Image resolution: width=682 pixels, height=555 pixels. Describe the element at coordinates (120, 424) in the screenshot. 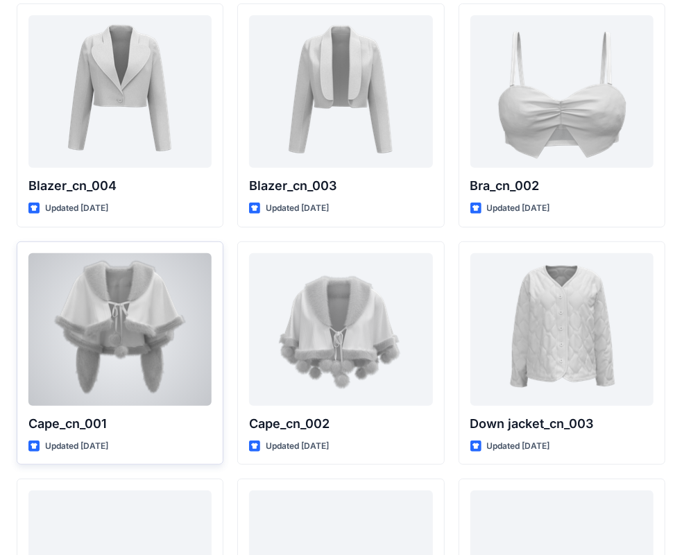

I see `p: Cape_cn_001` at that location.